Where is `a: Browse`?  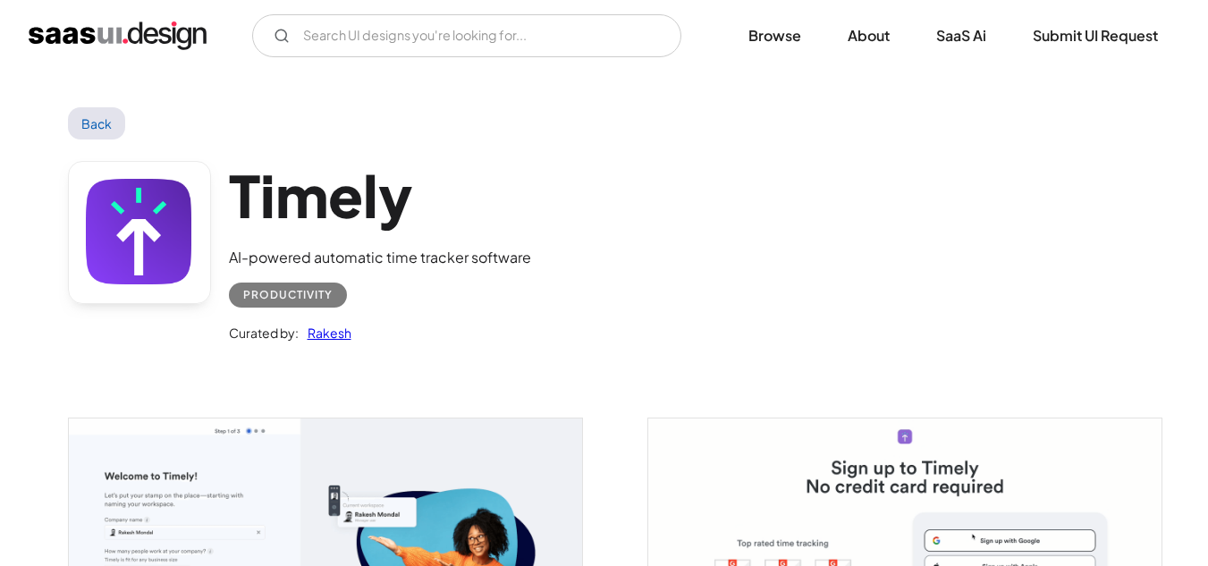 a: Browse is located at coordinates (774, 36).